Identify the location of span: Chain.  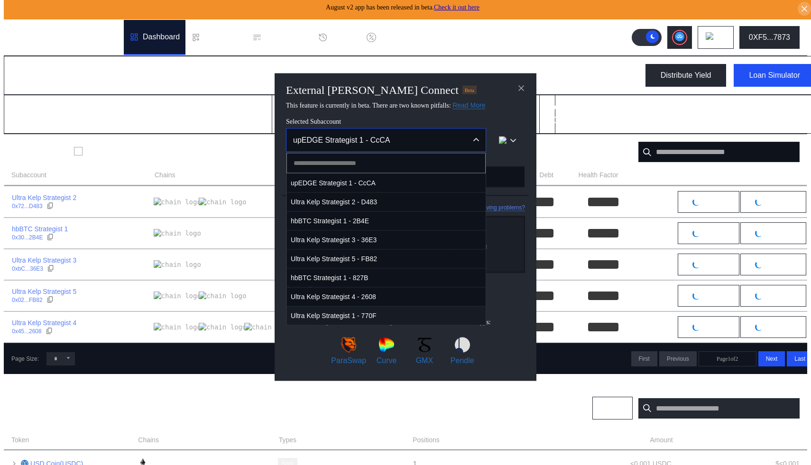
(607, 408).